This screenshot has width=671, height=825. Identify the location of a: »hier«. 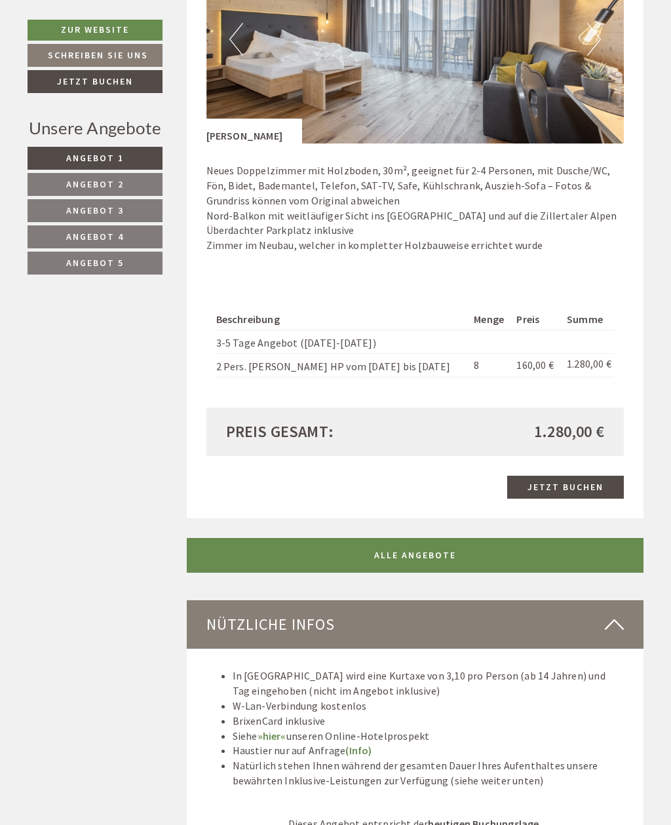
(272, 736).